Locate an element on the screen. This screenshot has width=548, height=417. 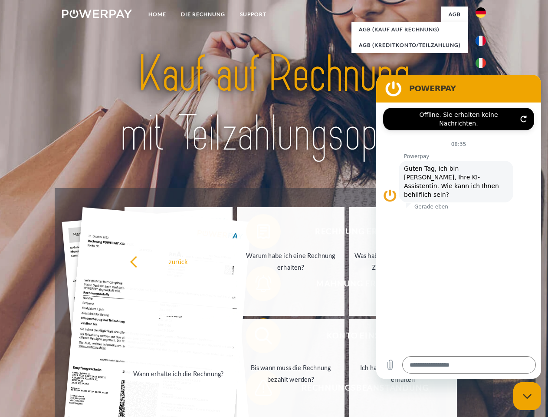
h2: POWERPAY is located at coordinates (95, 14).